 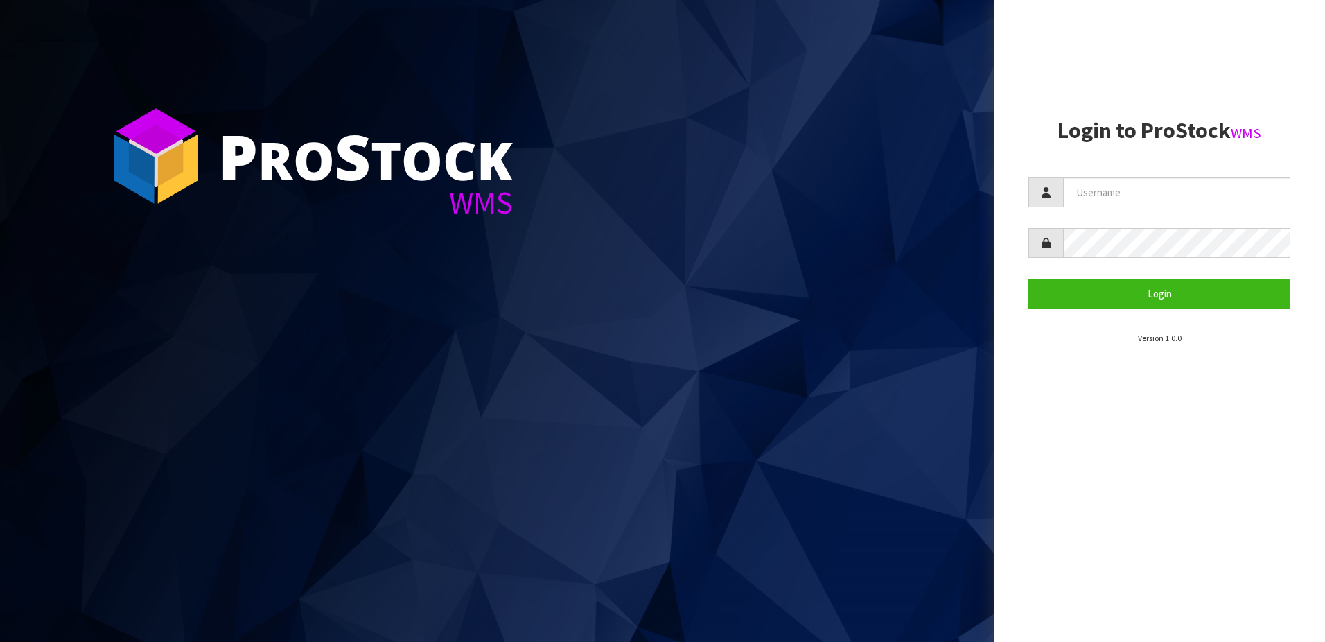 What do you see at coordinates (1246, 133) in the screenshot?
I see `small: WMS` at bounding box center [1246, 133].